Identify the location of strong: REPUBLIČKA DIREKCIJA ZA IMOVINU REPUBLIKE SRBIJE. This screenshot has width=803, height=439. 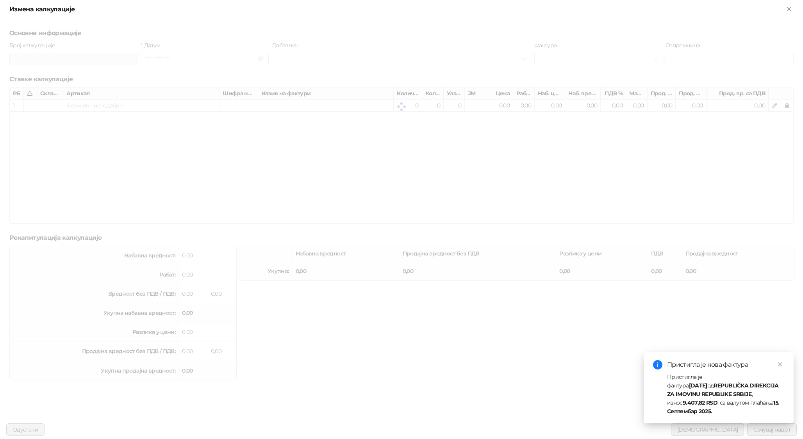
(723, 390).